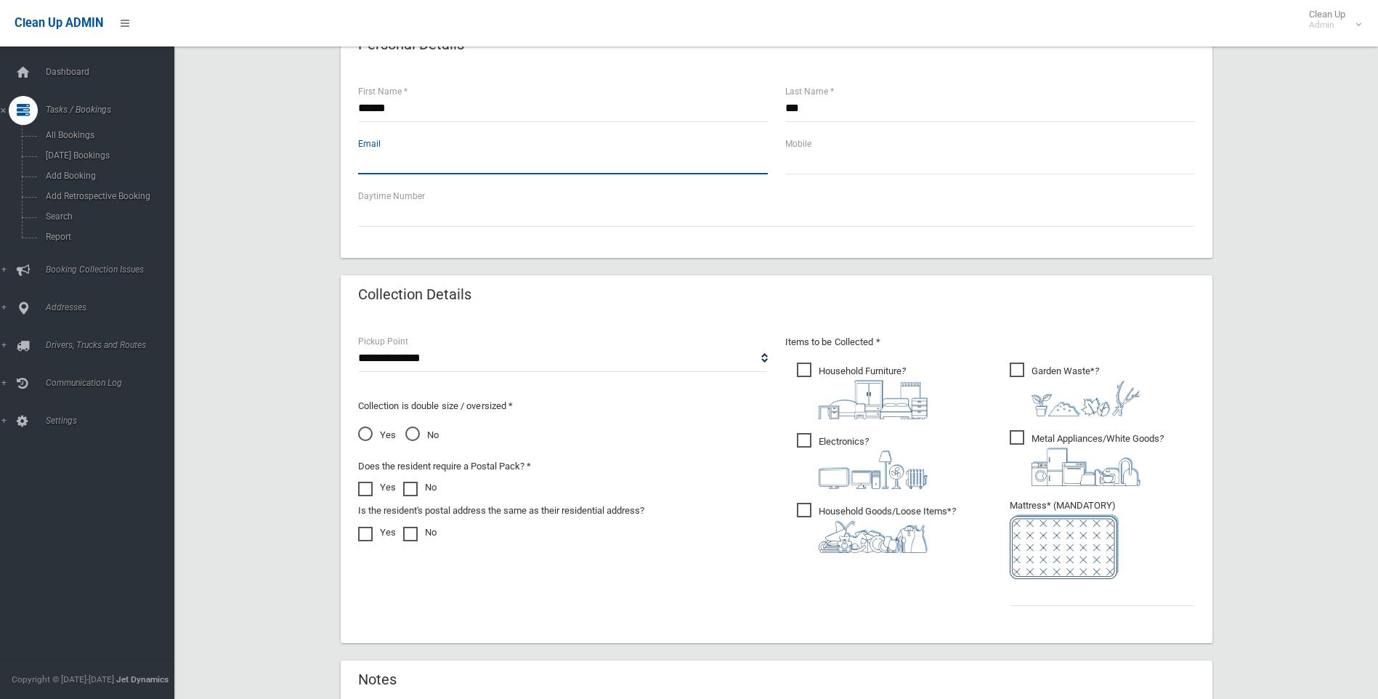 Image resolution: width=1378 pixels, height=699 pixels. I want to click on span: All Bookings, so click(107, 135).